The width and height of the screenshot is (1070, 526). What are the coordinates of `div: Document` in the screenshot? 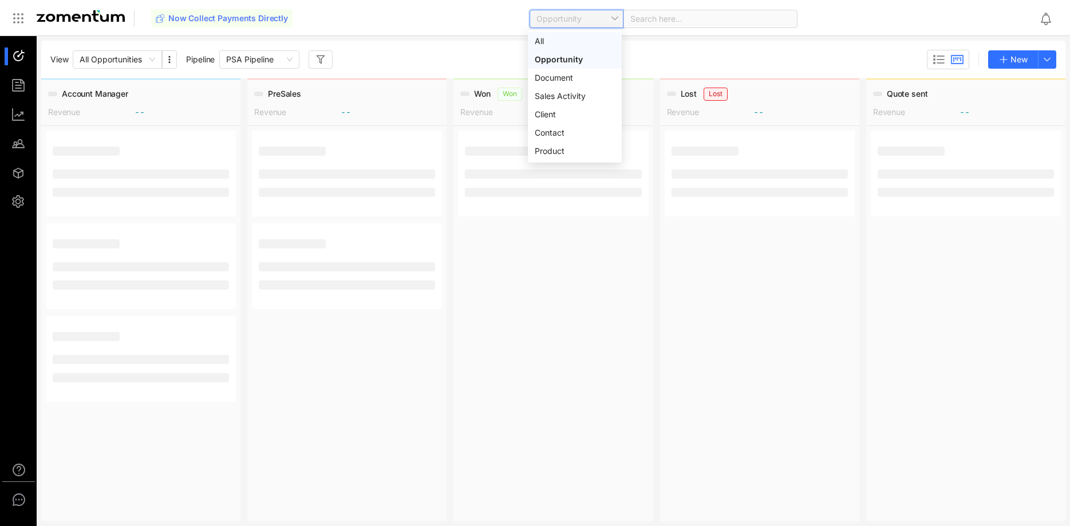 It's located at (575, 78).